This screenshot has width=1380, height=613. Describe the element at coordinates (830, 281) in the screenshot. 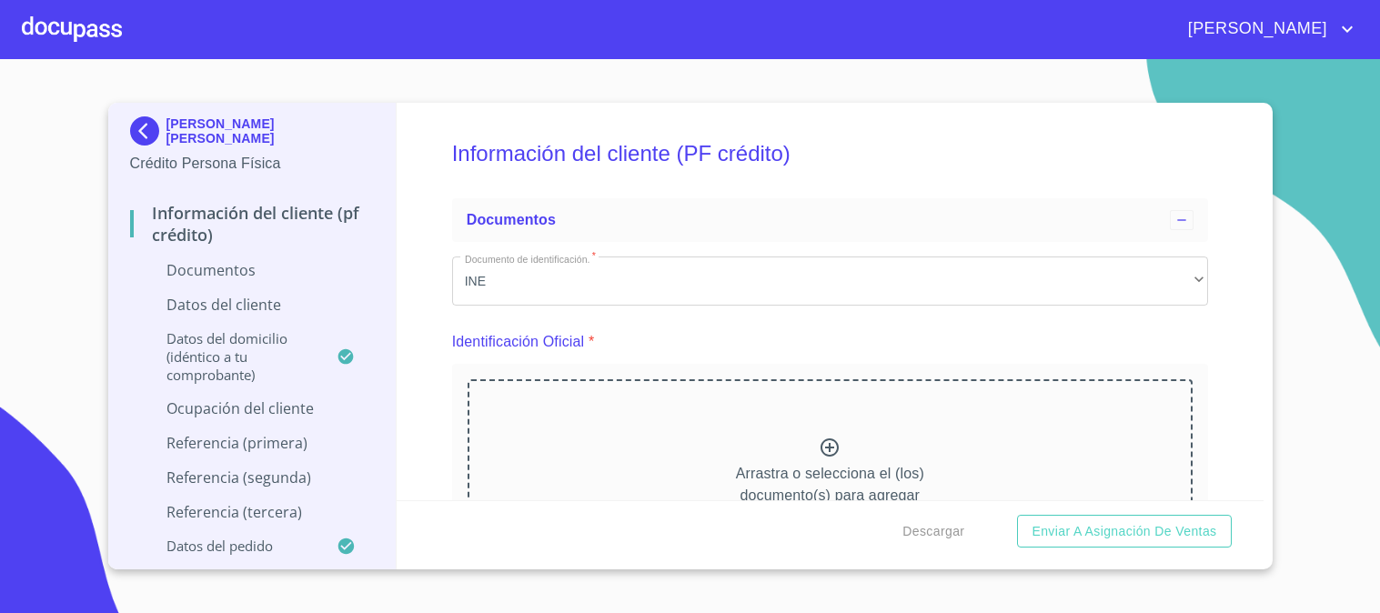

I see `div: INE` at that location.